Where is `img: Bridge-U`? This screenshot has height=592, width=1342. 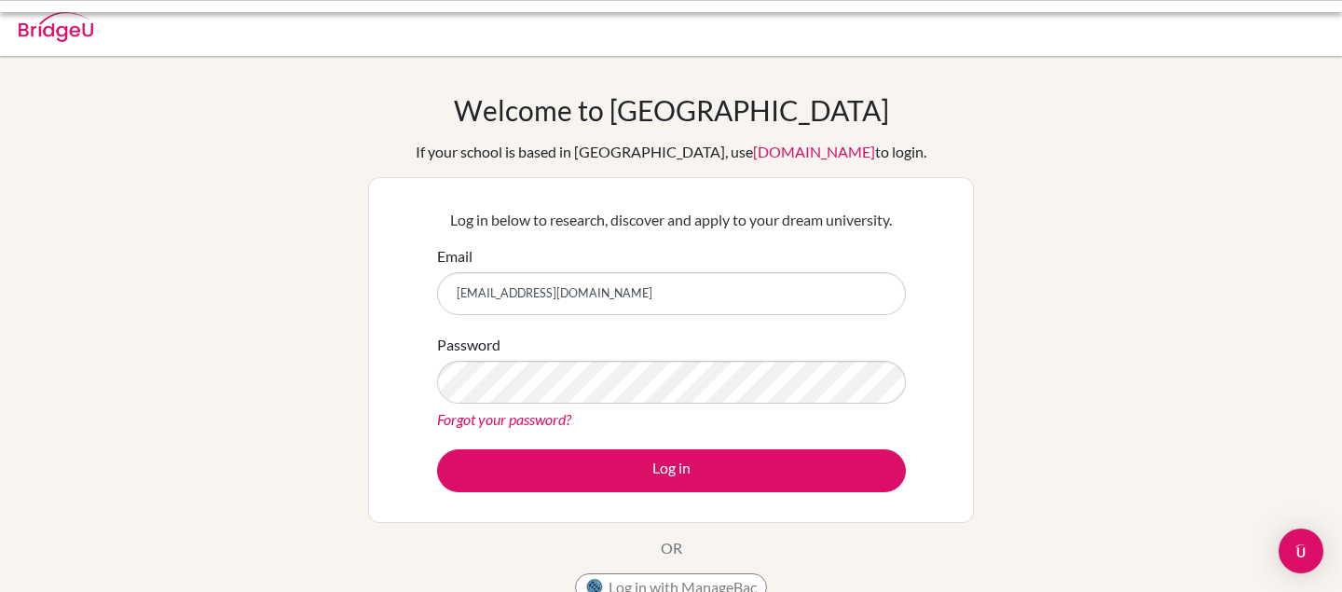
img: Bridge-U is located at coordinates (56, 27).